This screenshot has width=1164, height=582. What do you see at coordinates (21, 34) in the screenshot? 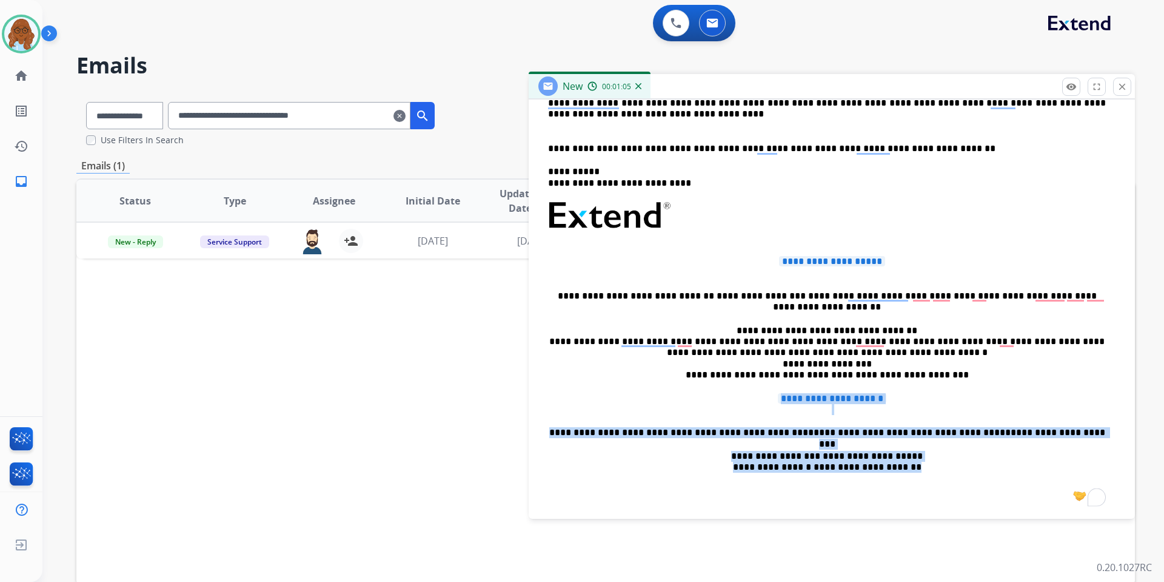
I see `img: avatar` at bounding box center [21, 34].